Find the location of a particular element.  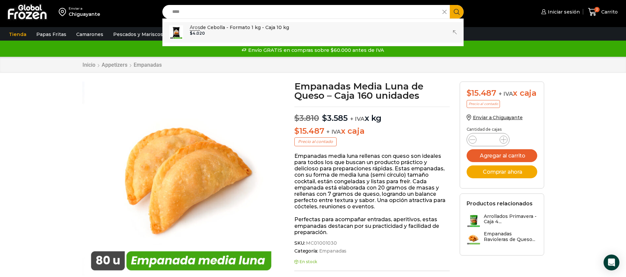

a: Camarones is located at coordinates (90, 34).